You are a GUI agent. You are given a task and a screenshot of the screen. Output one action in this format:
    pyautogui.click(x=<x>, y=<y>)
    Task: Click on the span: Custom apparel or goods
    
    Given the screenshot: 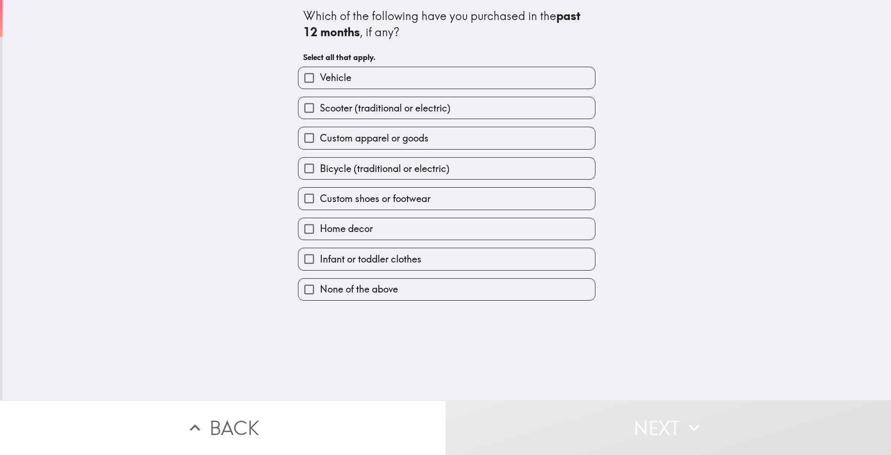 What is the action you would take?
    pyautogui.click(x=374, y=138)
    